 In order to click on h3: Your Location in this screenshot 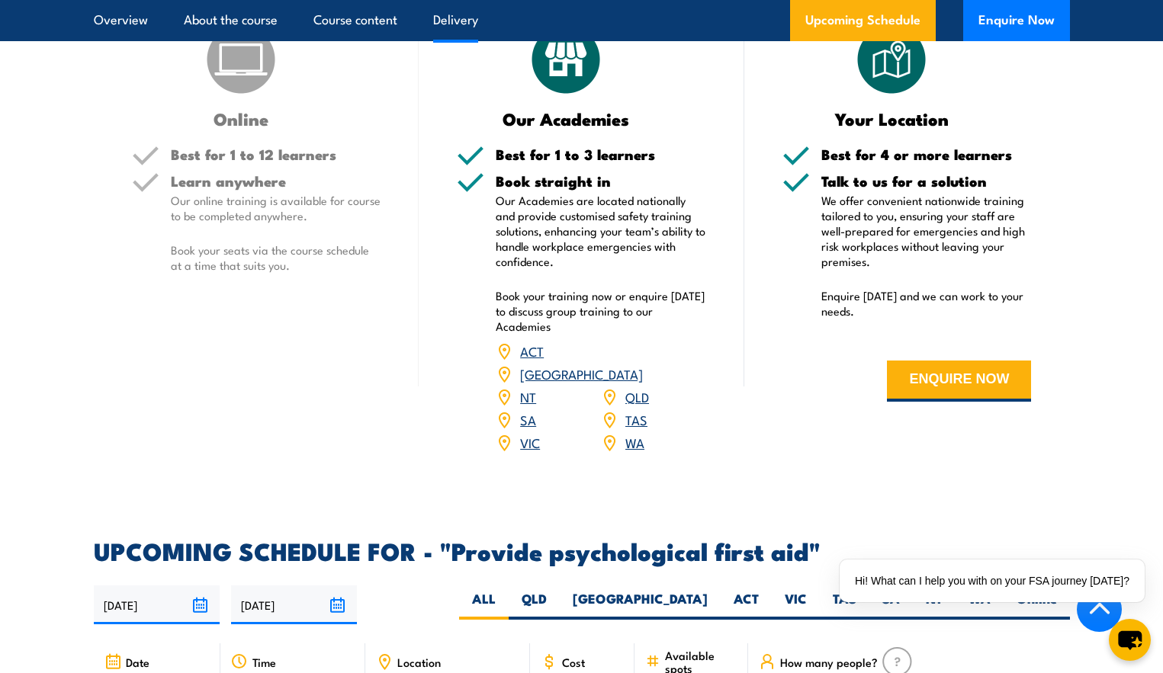, I will do `click(891, 118)`.